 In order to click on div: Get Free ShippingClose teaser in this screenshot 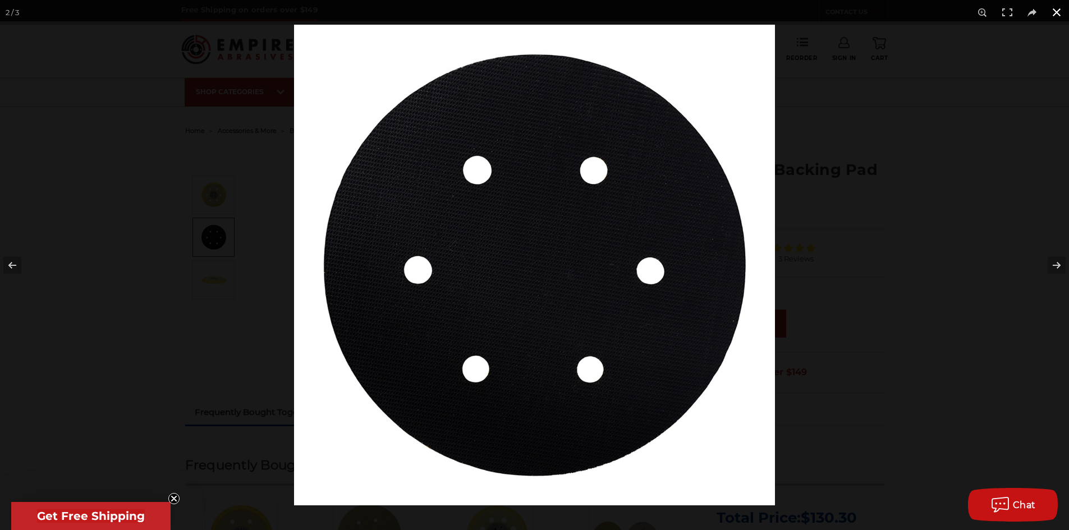, I will do `click(91, 516)`.